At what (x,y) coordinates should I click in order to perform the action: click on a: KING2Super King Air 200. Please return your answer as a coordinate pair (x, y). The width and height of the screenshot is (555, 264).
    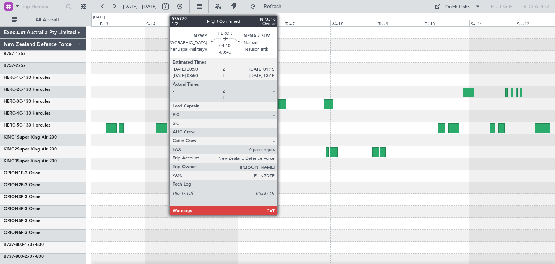
    Looking at the image, I should click on (30, 149).